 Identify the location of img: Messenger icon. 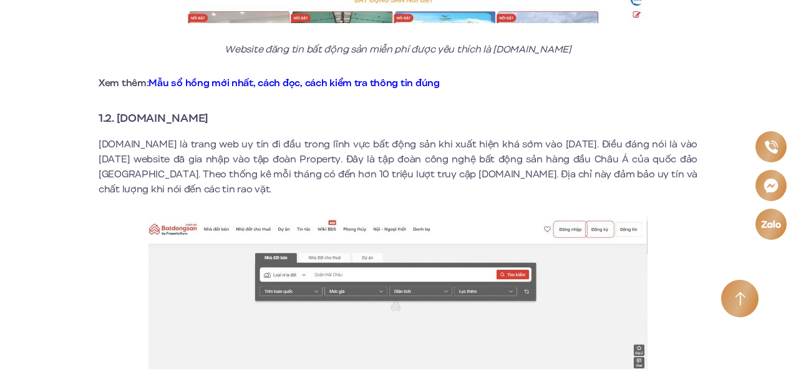
(771, 185).